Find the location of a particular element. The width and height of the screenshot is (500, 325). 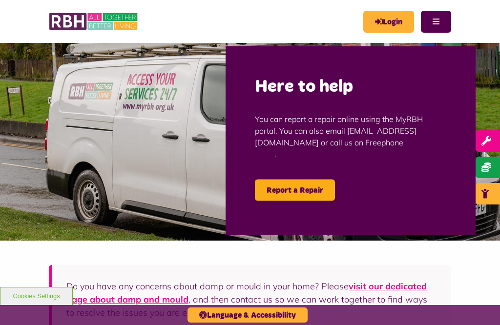

h2: Here to help is located at coordinates (351, 87).